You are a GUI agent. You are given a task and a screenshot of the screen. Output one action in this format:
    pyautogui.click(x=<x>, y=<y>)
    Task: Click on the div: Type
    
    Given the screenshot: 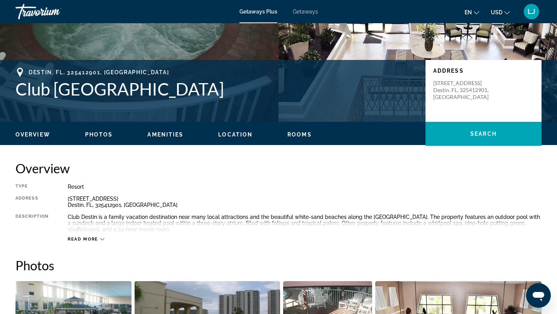 What is the action you would take?
    pyautogui.click(x=32, y=187)
    